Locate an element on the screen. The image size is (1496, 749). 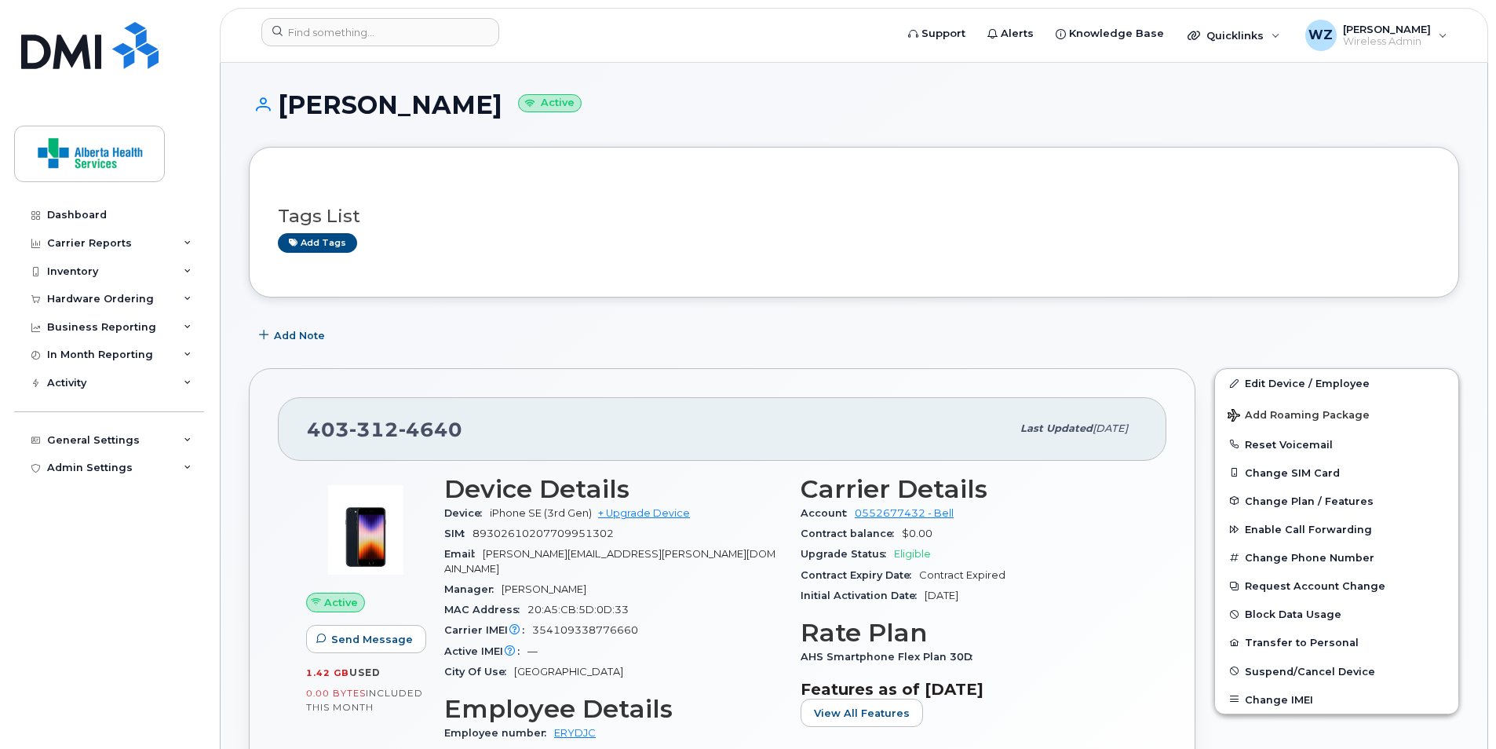
a: ERYDJC is located at coordinates (575, 732).